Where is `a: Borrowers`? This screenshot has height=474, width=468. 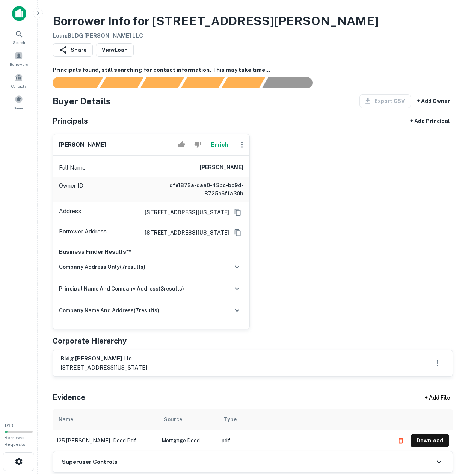
a: Borrowers is located at coordinates (19, 59).